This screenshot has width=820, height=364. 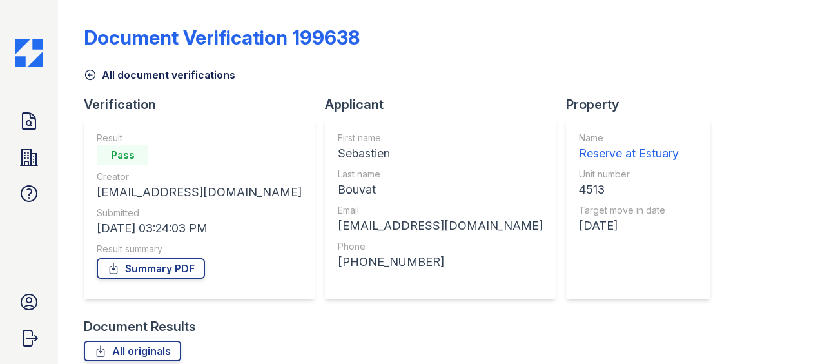 What do you see at coordinates (629, 174) in the screenshot?
I see `div: Unit number` at bounding box center [629, 174].